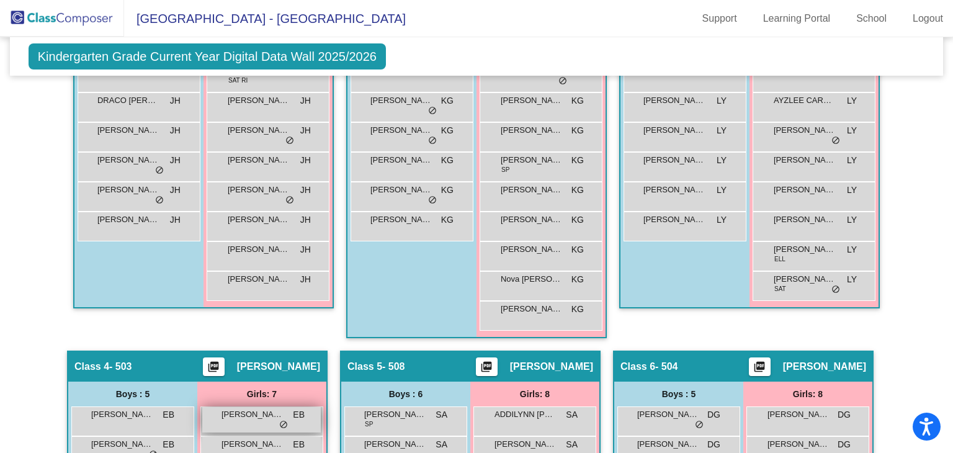  What do you see at coordinates (805, 101) in the screenshot?
I see `span: AYZLEE CARRERA` at bounding box center [805, 101].